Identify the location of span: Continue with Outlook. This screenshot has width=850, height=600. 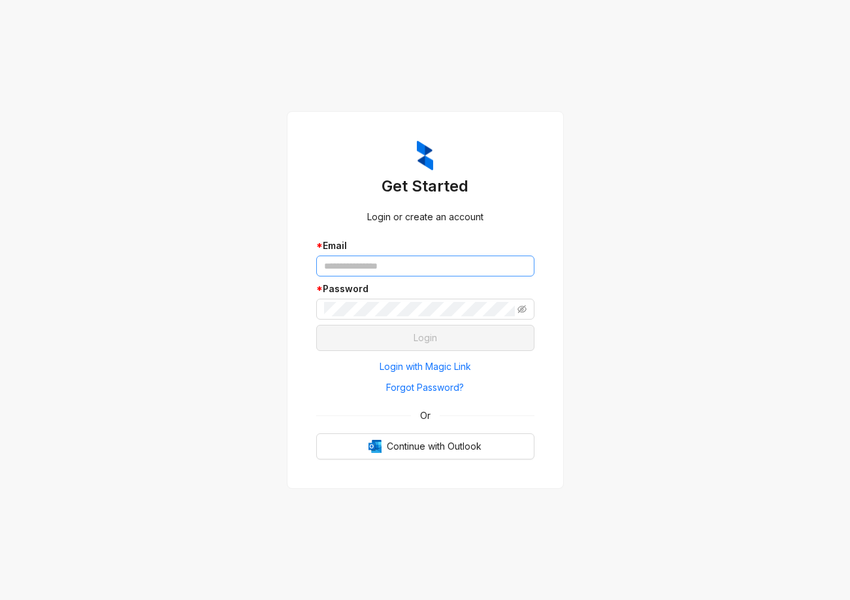
(434, 446).